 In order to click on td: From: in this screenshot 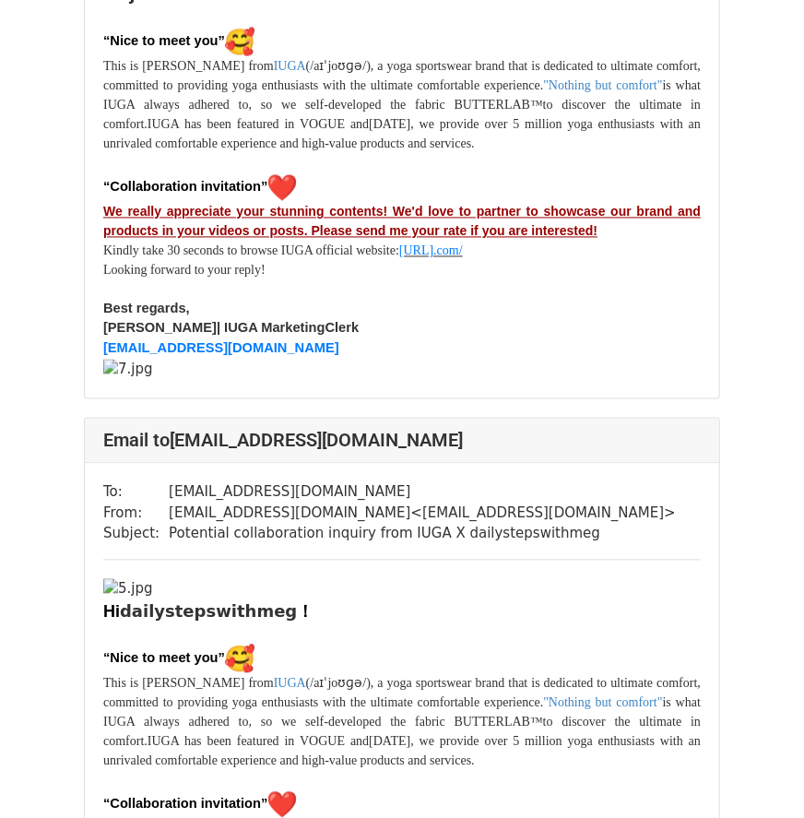, I will do `click(136, 513)`.